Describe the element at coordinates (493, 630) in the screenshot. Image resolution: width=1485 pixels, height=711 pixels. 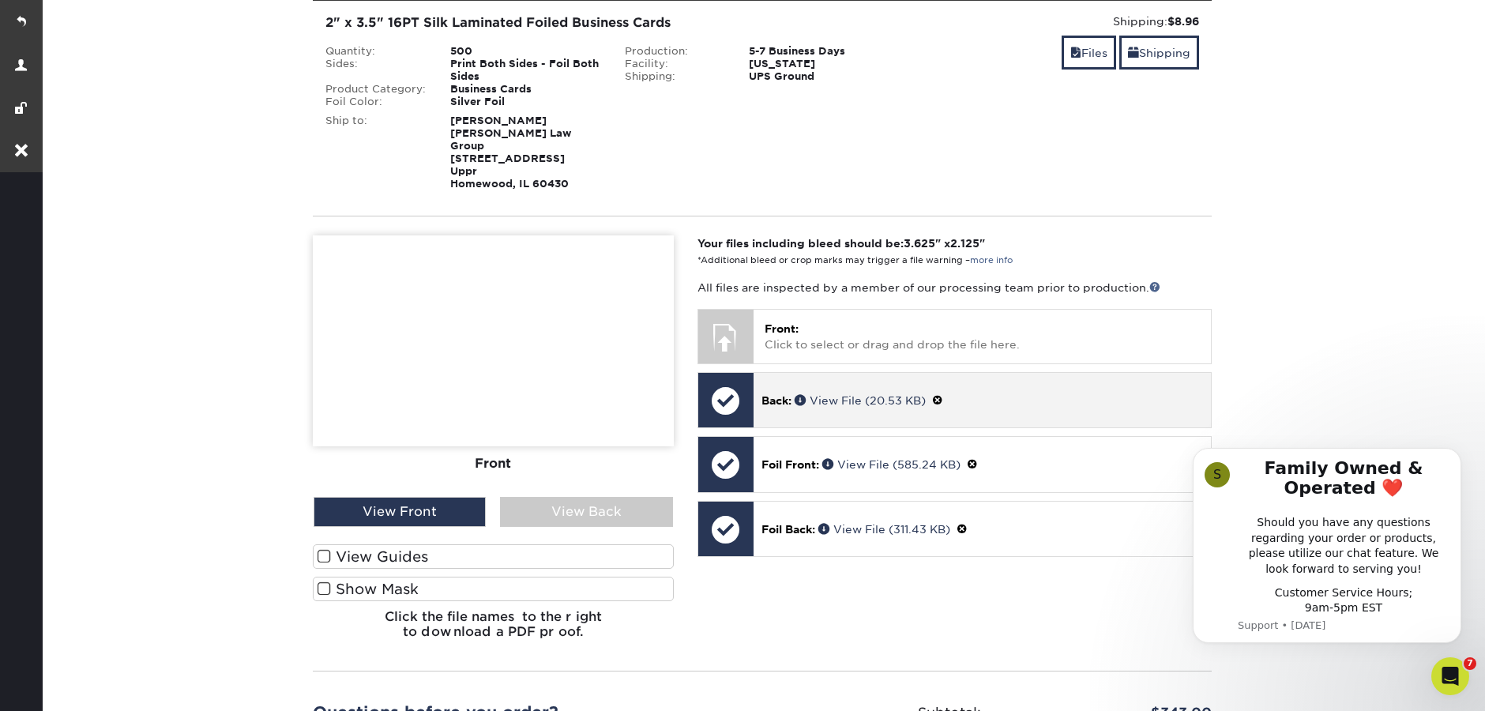
I see `h6: Click the file names to the right to download a PDF proof.` at that location.